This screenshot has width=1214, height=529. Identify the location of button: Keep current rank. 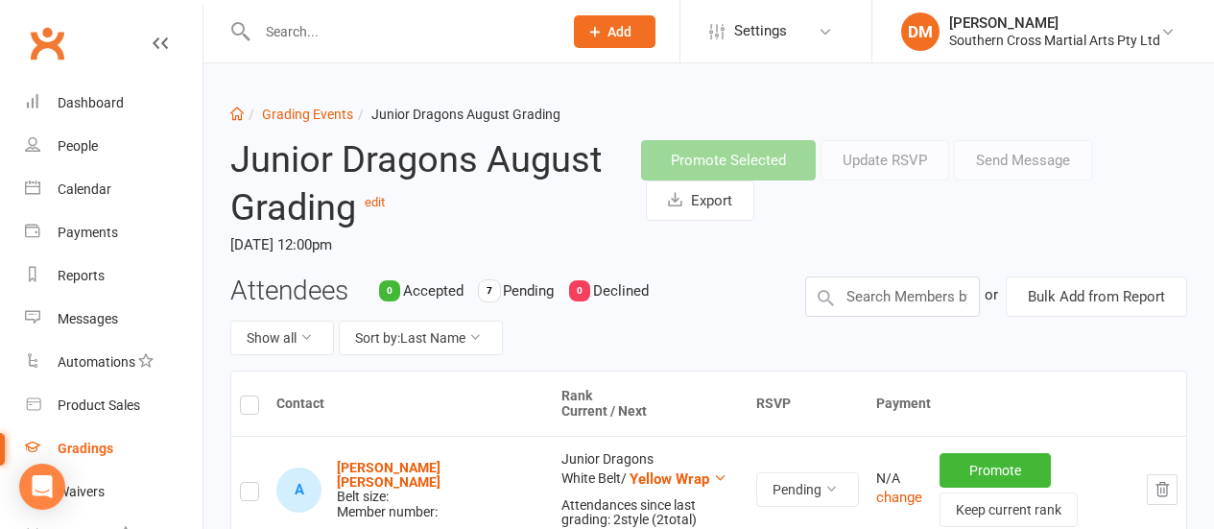
(1008, 509).